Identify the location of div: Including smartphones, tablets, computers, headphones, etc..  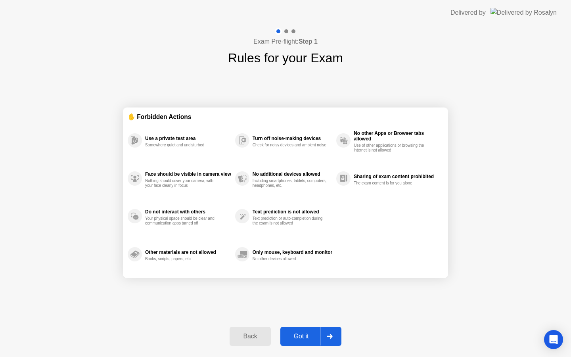
(290, 183).